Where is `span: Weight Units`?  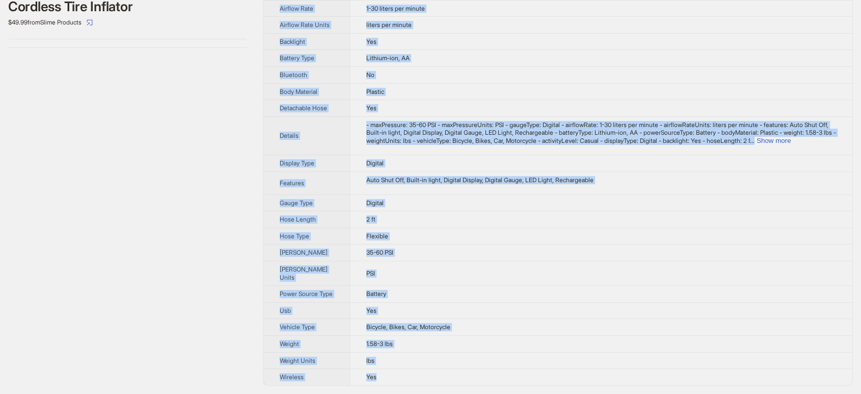 span: Weight Units is located at coordinates (298, 360).